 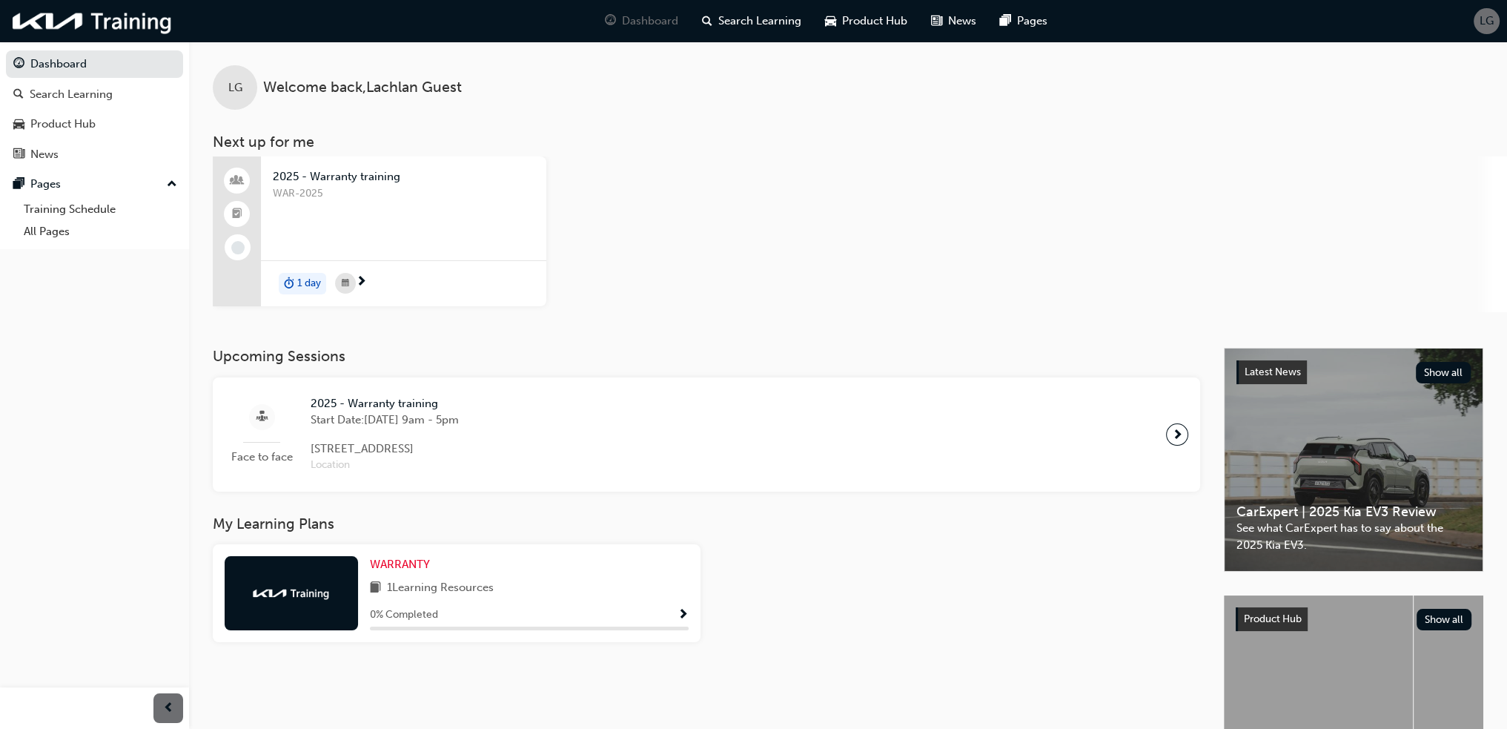 I want to click on a: News, so click(x=94, y=154).